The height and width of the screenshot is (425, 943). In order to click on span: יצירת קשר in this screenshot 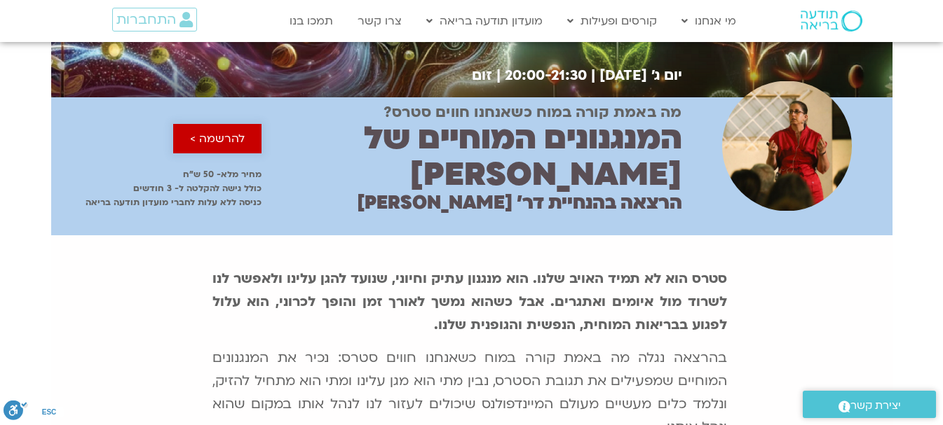, I will do `click(876, 406)`.